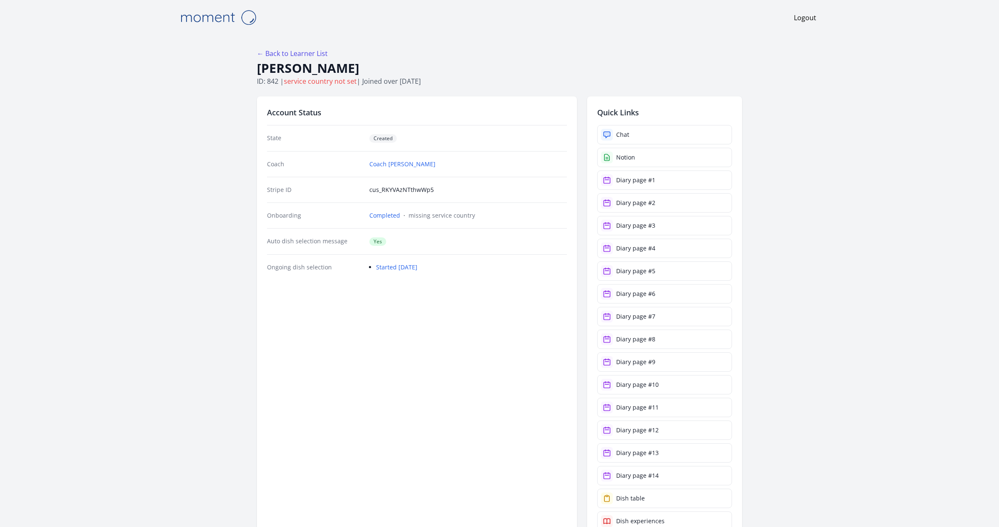  I want to click on div: Notion, so click(625, 157).